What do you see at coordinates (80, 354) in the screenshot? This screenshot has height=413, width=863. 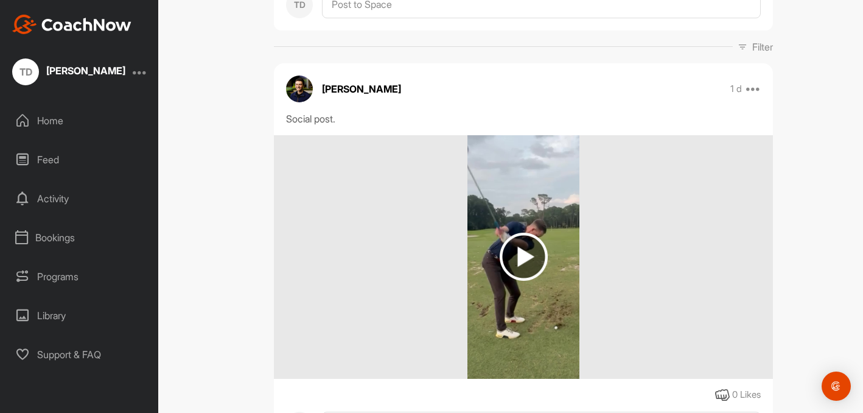 I see `div: Support & FAQ` at bounding box center [80, 354].